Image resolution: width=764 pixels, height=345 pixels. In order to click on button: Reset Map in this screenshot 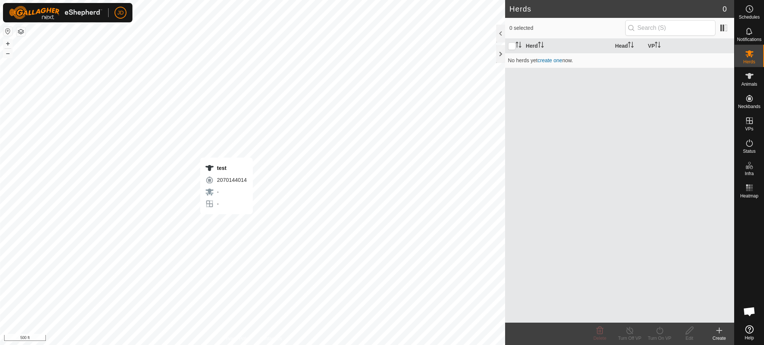, I will do `click(8, 31)`.